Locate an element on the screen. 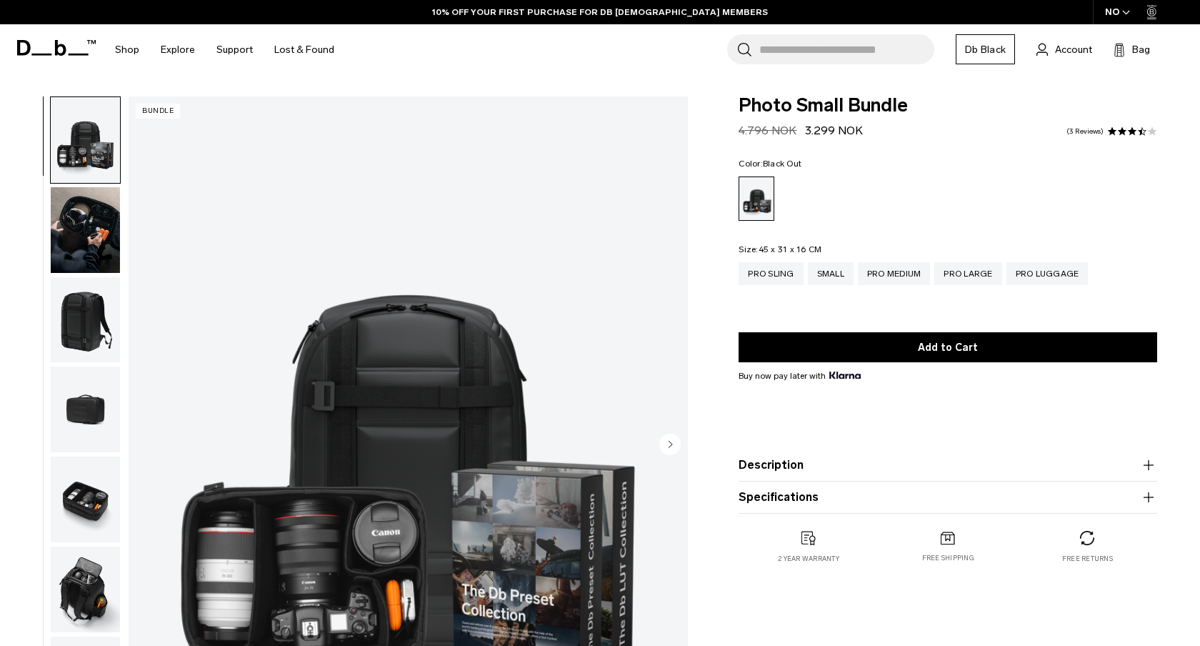 The image size is (1200, 646). button: Add to Cart is located at coordinates (948, 347).